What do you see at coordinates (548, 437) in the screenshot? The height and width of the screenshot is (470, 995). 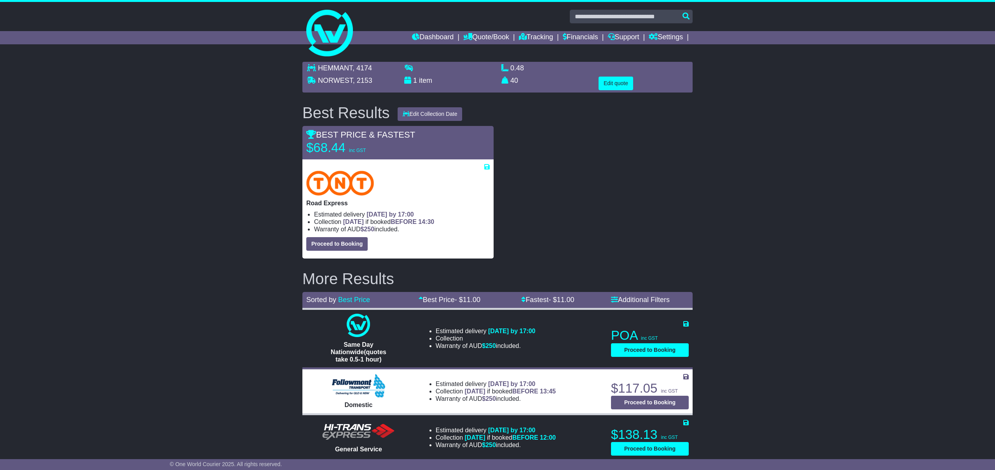 I see `span: 12:00` at bounding box center [548, 437].